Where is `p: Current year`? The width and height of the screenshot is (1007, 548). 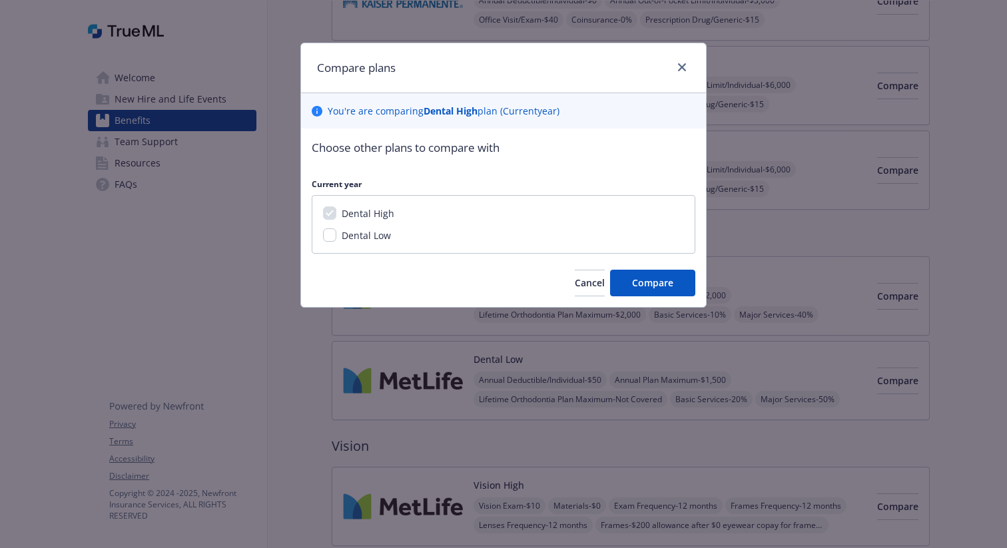
p: Current year is located at coordinates (504, 184).